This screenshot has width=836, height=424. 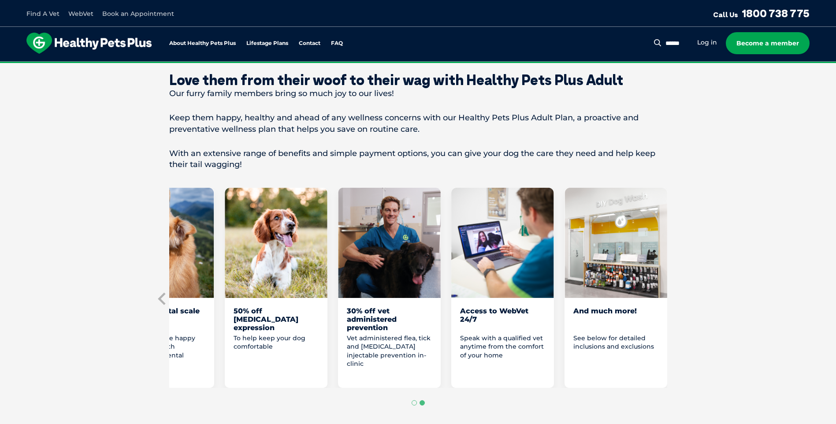 What do you see at coordinates (761, 13) in the screenshot?
I see `a: Call Us1800 738 775` at bounding box center [761, 13].